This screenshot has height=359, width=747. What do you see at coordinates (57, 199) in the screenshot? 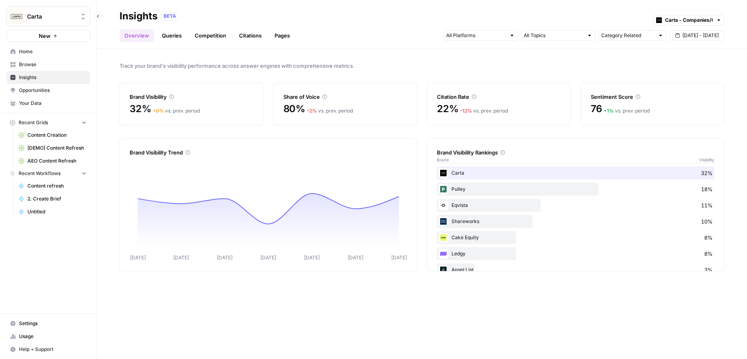
I see `span: 2. Create Brief` at bounding box center [57, 199].